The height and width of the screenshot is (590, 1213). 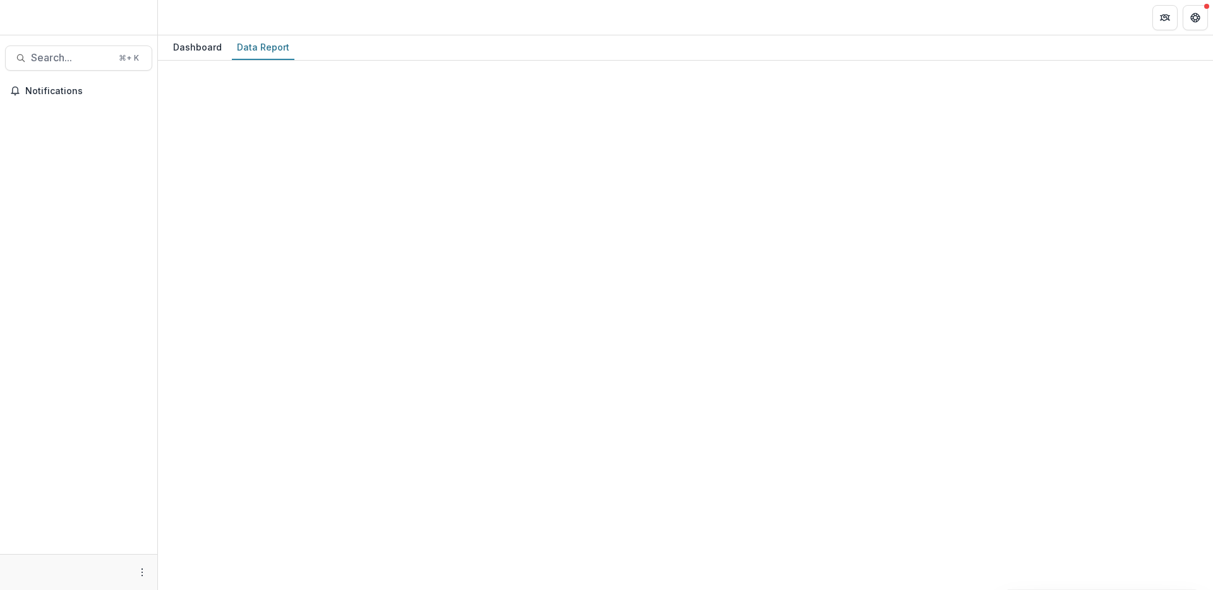 I want to click on div: ⌘ + K, so click(x=129, y=58).